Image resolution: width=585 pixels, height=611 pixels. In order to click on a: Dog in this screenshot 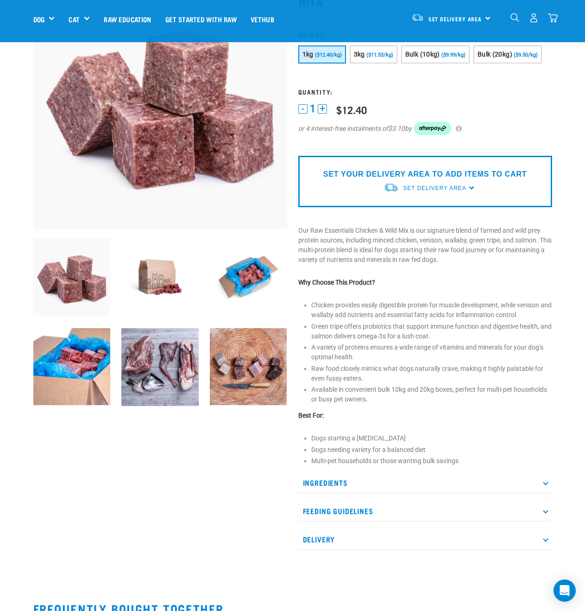, I will do `click(39, 19)`.